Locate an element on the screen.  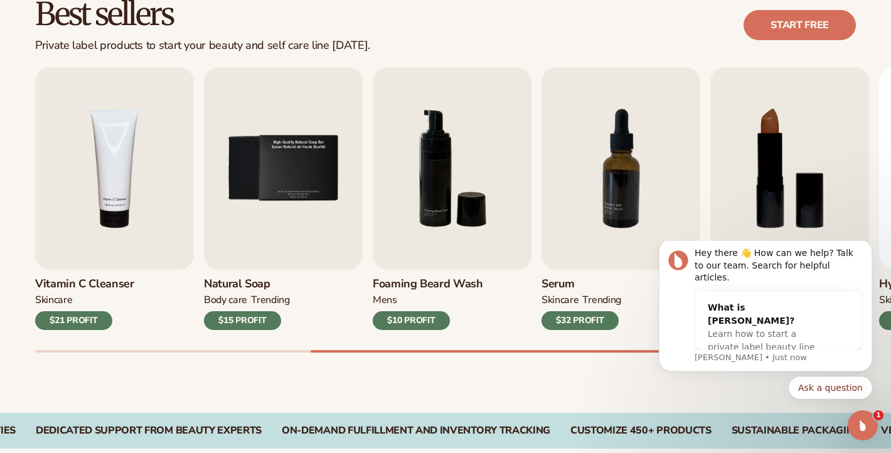
div: On-Demand Fulfillment and Inventory Tracking is located at coordinates (416, 430).